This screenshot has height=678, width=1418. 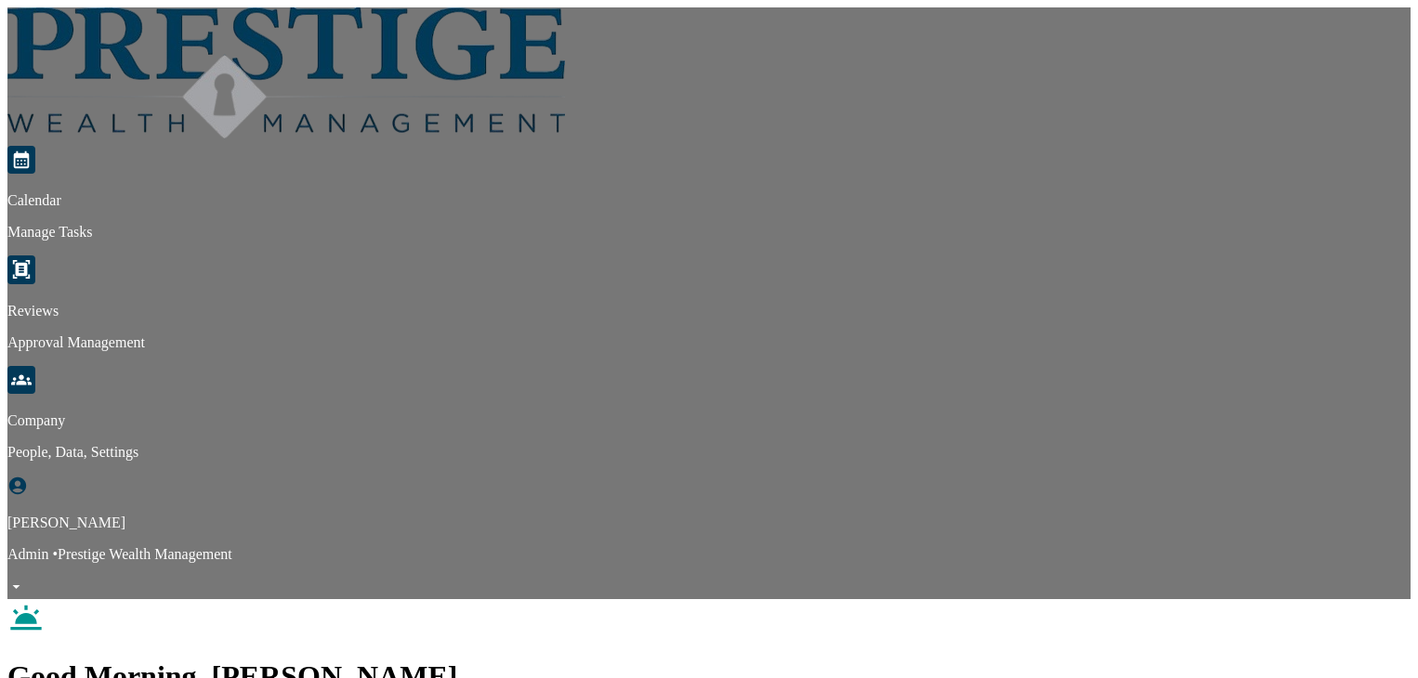 I want to click on p: Approval Management, so click(x=709, y=343).